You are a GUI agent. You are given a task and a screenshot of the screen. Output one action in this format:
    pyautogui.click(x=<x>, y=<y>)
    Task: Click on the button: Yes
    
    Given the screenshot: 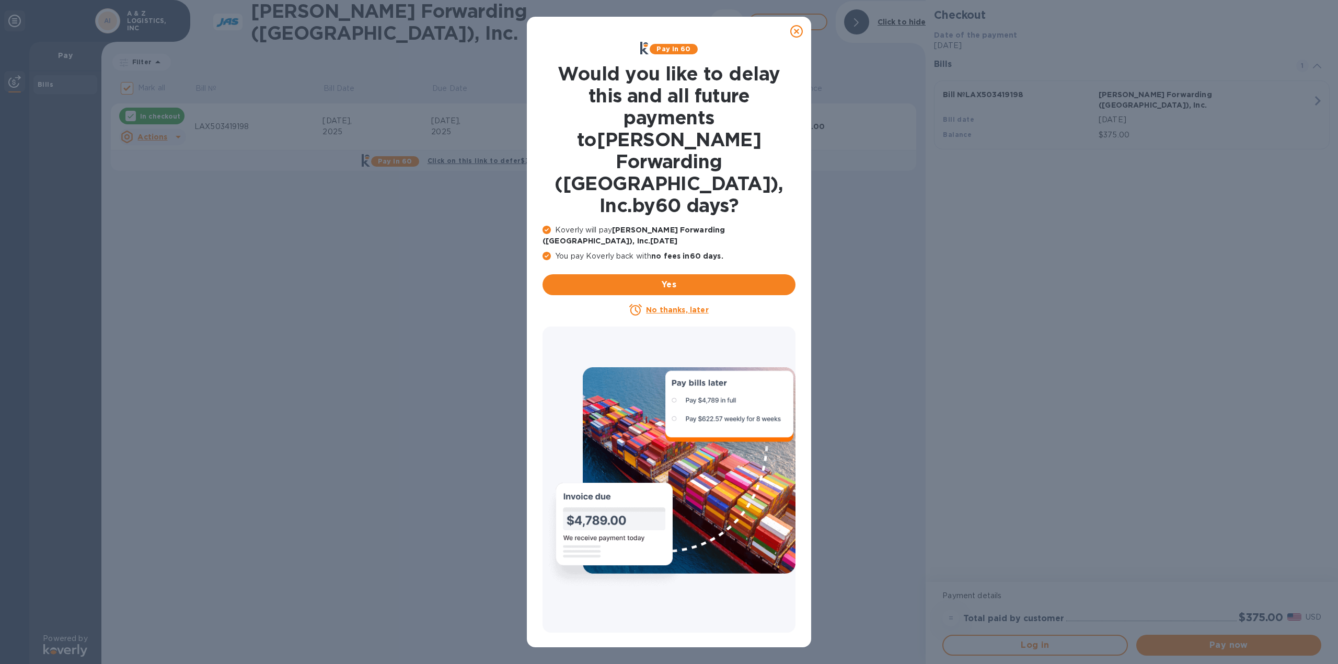 What is the action you would take?
    pyautogui.click(x=669, y=285)
    